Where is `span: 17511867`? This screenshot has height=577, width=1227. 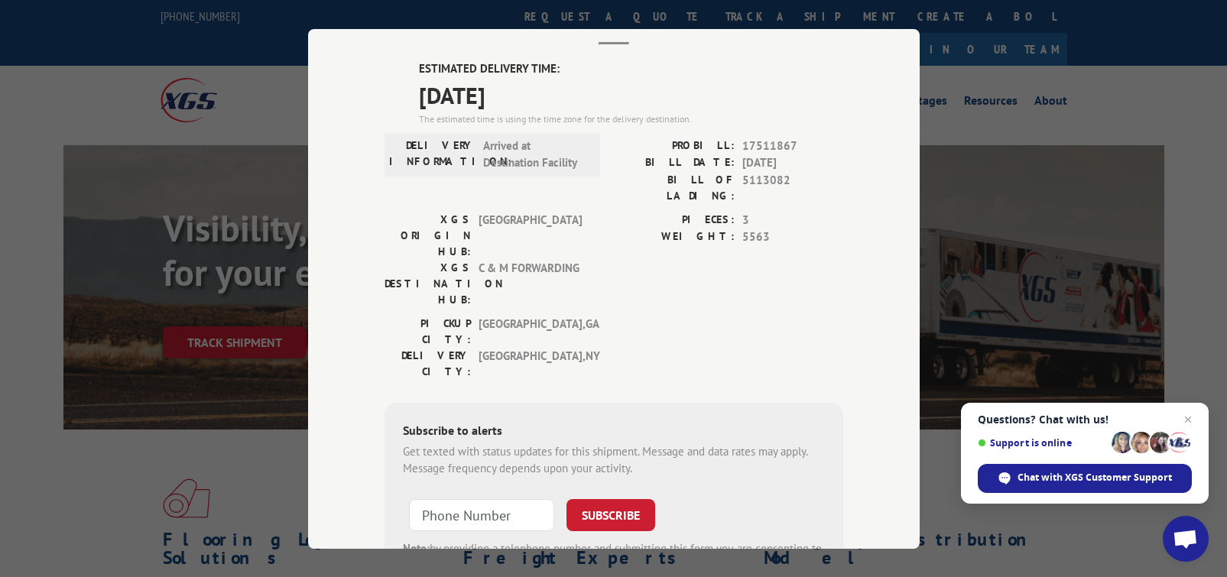
span: 17511867 is located at coordinates (793, 145).